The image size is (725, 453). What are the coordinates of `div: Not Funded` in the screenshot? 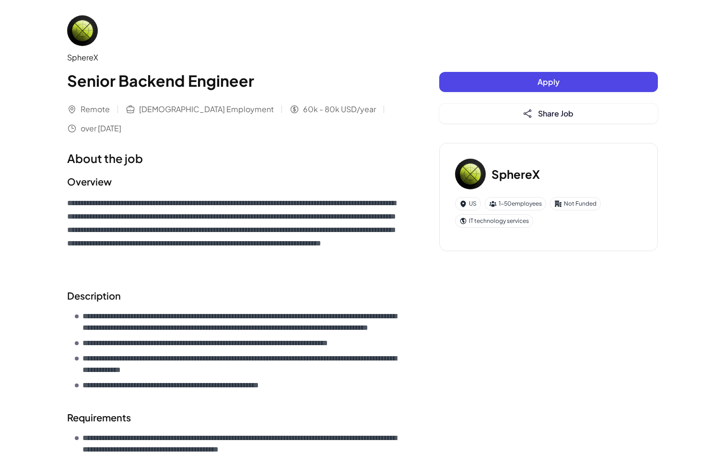 It's located at (576, 204).